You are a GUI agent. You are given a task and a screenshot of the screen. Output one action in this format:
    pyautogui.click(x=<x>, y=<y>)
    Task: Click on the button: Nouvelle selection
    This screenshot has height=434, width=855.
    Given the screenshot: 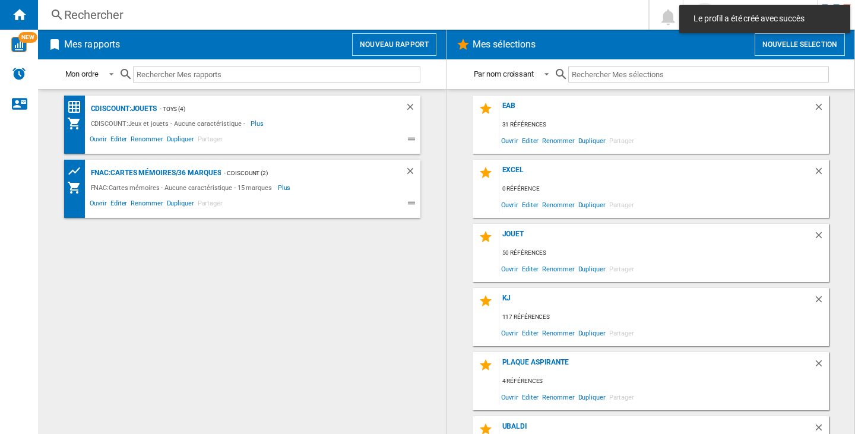 What is the action you would take?
    pyautogui.click(x=800, y=45)
    